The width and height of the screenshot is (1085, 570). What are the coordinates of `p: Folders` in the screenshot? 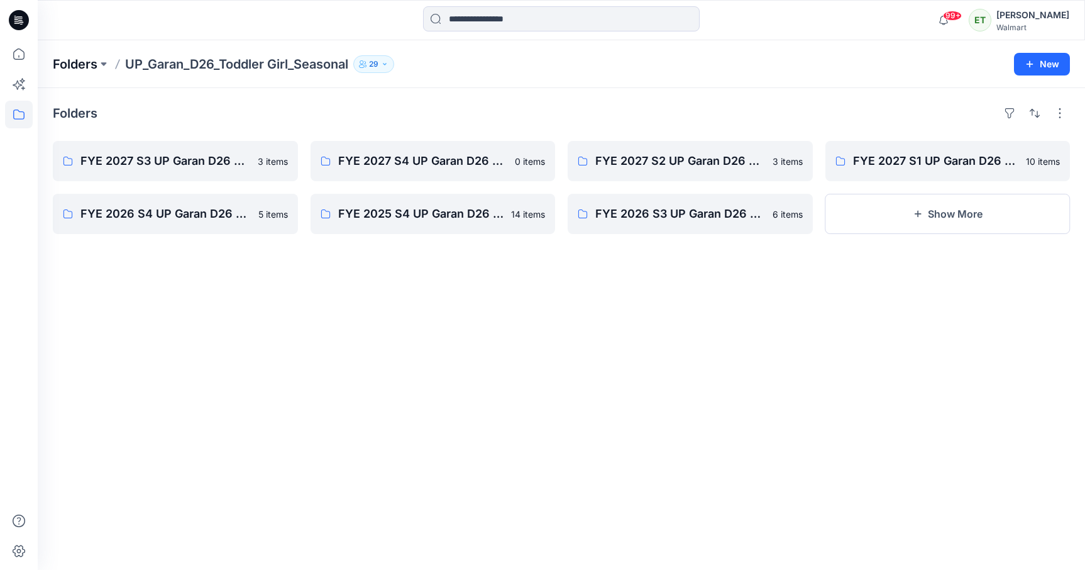 It's located at (75, 64).